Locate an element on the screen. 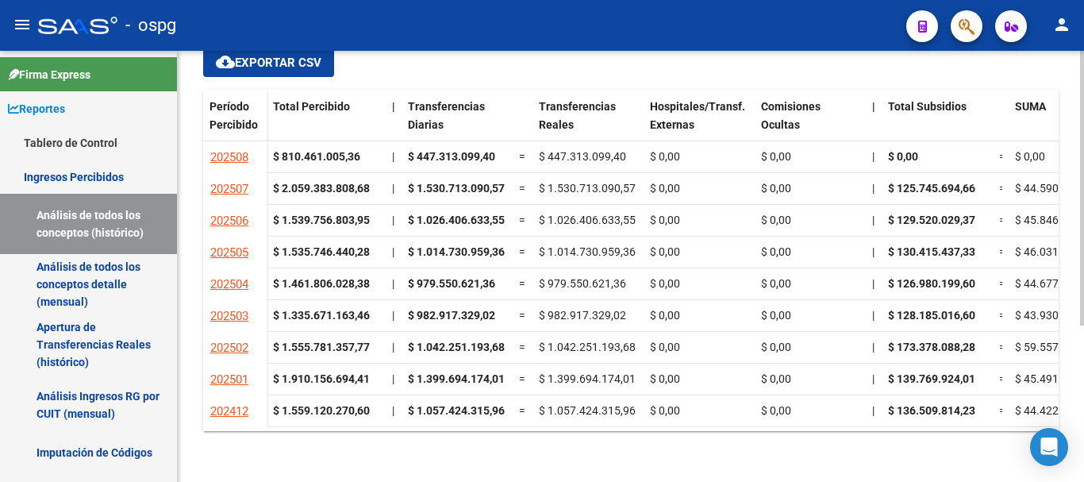 The width and height of the screenshot is (1084, 482). span: Total Percibido is located at coordinates (311, 106).